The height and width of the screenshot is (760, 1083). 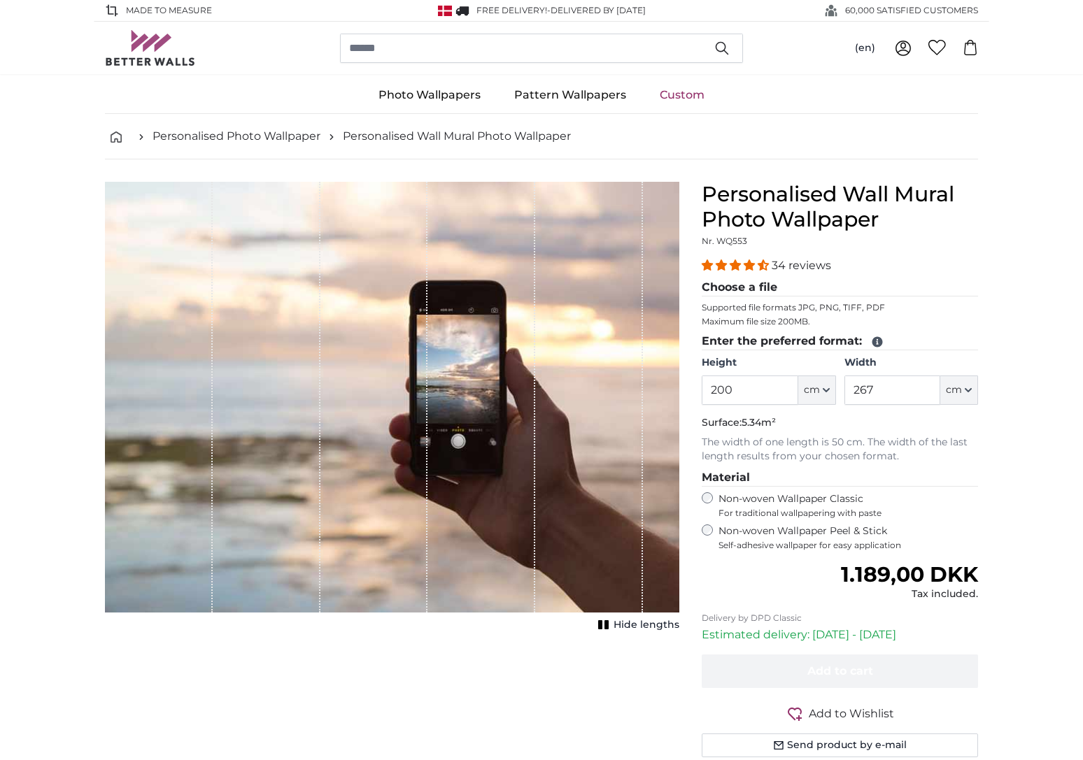 What do you see at coordinates (848, 546) in the screenshot?
I see `span: Self-adhesive wallpaper for easy application` at bounding box center [848, 546].